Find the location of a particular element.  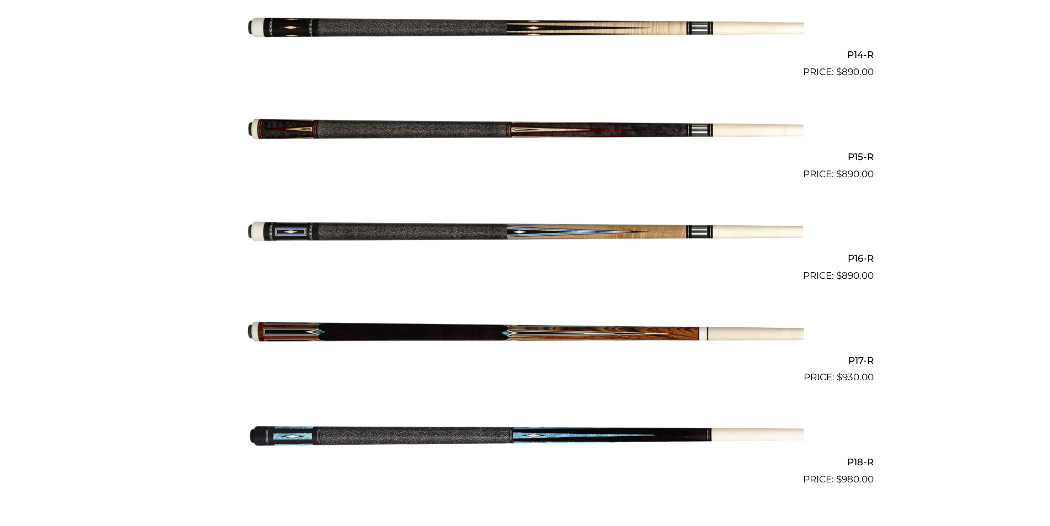

h2: P15-R is located at coordinates (526, 156).